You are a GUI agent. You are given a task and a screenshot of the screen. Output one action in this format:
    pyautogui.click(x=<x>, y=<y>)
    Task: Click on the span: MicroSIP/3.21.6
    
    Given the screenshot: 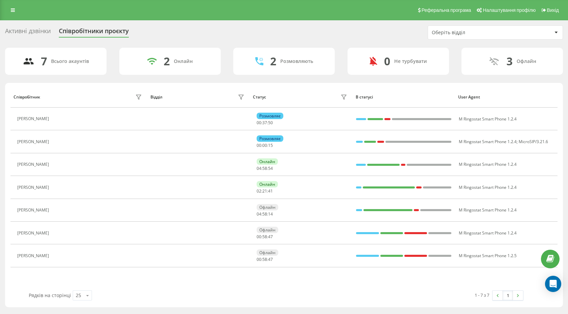 What is the action you would take?
    pyautogui.click(x=533, y=141)
    